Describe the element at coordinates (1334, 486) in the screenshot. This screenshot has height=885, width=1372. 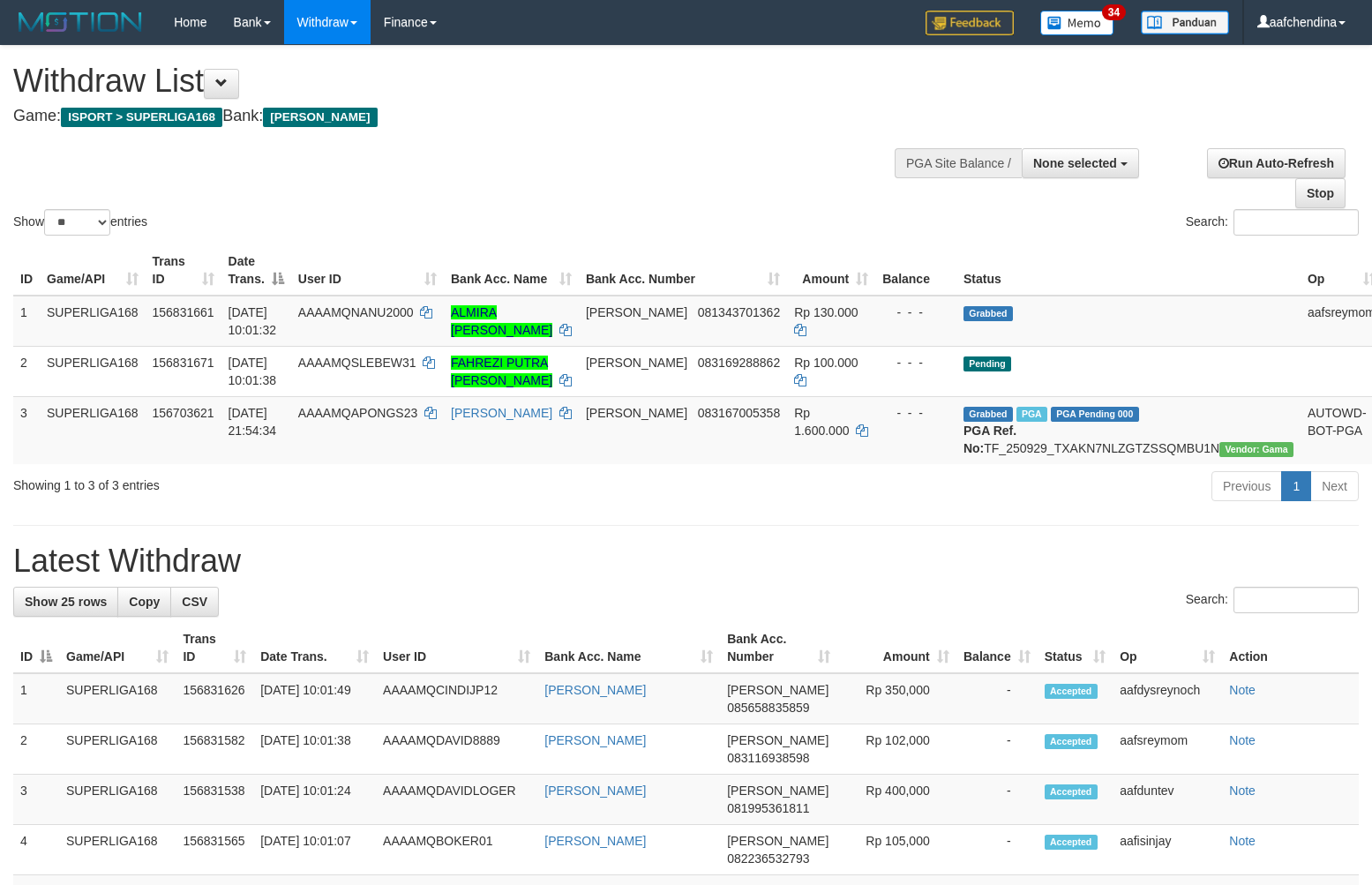
I see `a: Next` at that location.